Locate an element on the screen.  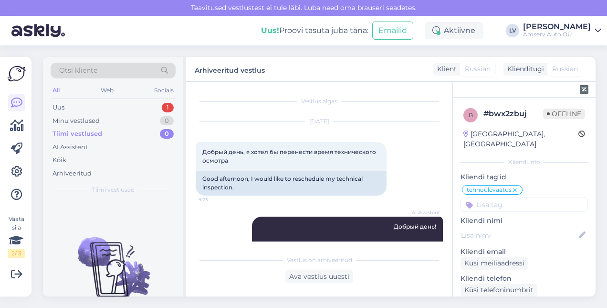
input: Lisa tag is located at coordinates (524, 204).